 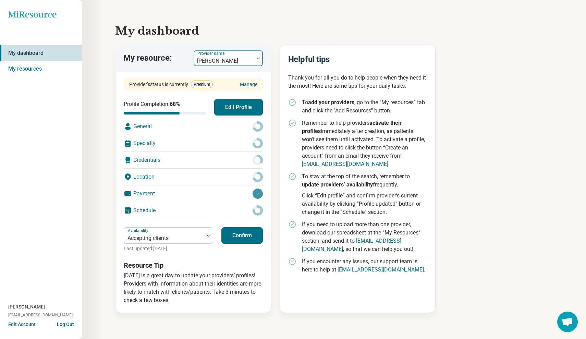 I want to click on strong: update providers’ availability, so click(x=337, y=184).